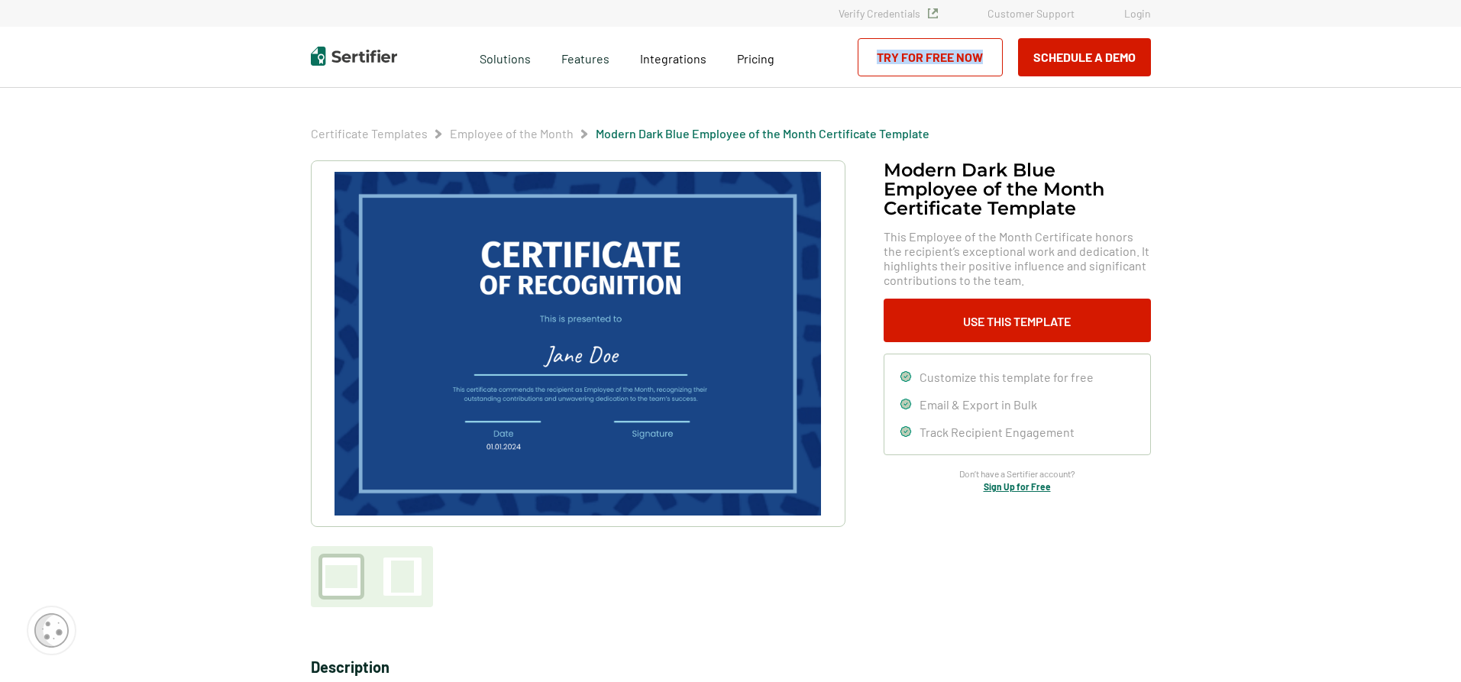  Describe the element at coordinates (762, 133) in the screenshot. I see `a: Modern Dark Blue Employee of the Month Certificate Template` at that location.